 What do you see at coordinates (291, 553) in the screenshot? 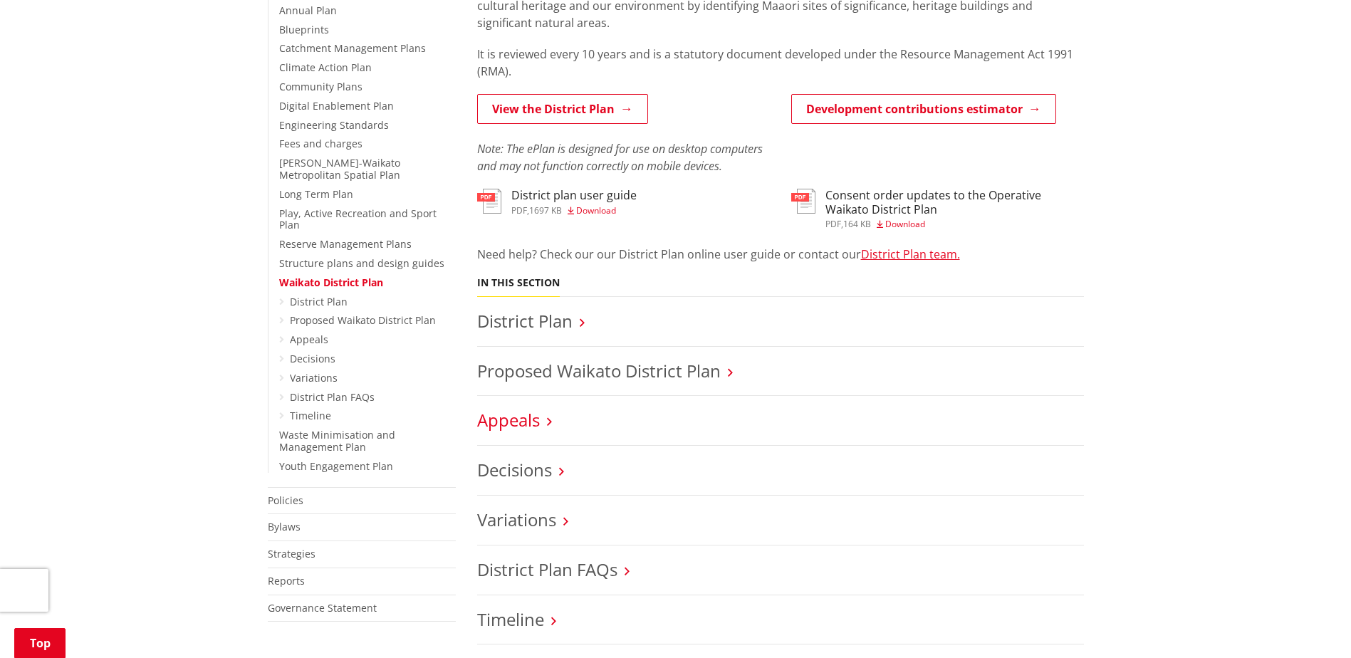
I see `a: Strategies` at bounding box center [291, 553].